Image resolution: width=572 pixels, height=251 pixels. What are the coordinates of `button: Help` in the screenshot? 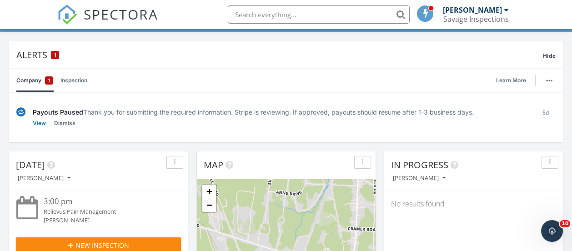 It's located at (151, 185).